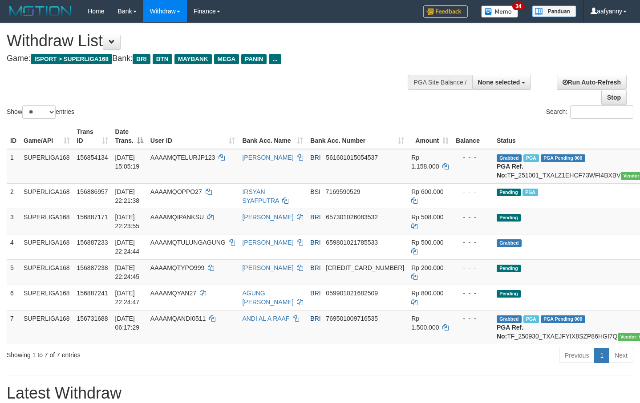 This screenshot has width=640, height=403. Describe the element at coordinates (13, 272) in the screenshot. I see `td: 5` at that location.